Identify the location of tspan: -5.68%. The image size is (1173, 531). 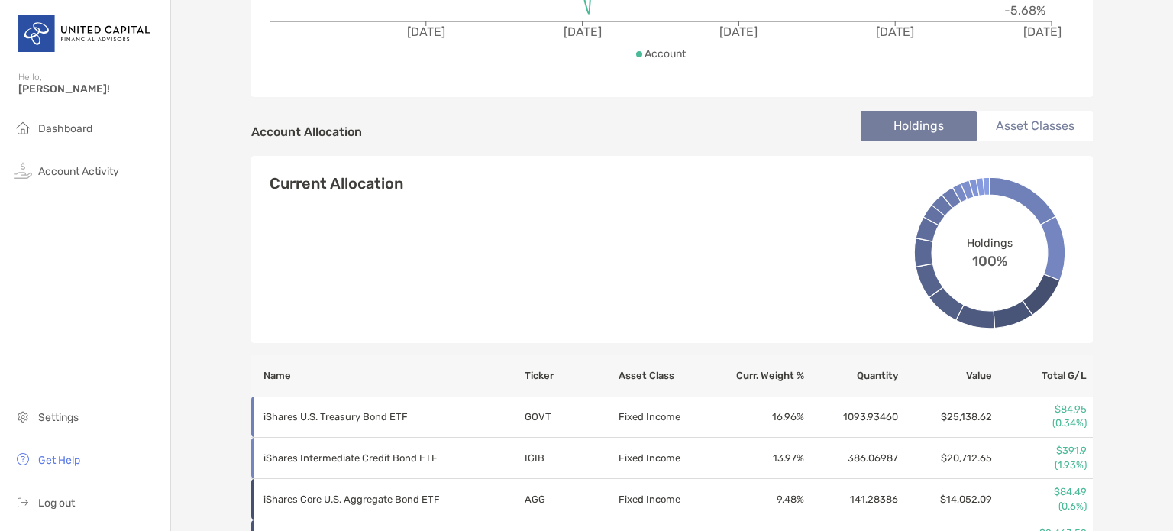
(1025, 10).